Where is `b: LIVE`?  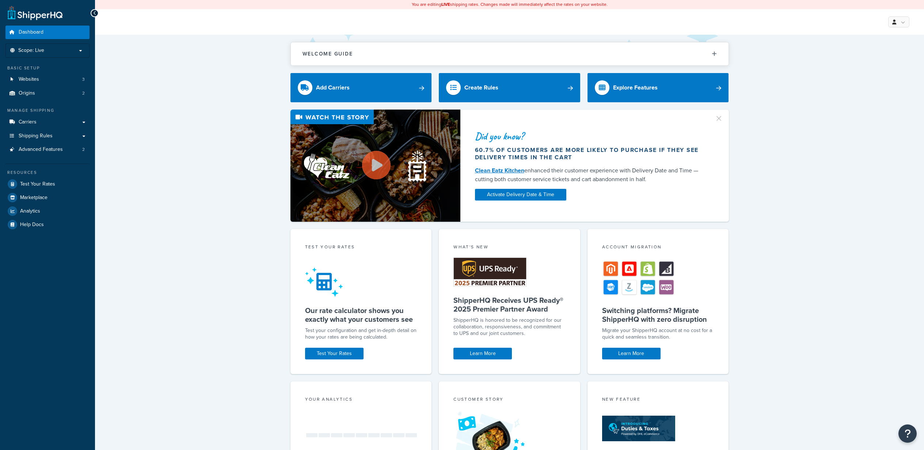 b: LIVE is located at coordinates (446, 4).